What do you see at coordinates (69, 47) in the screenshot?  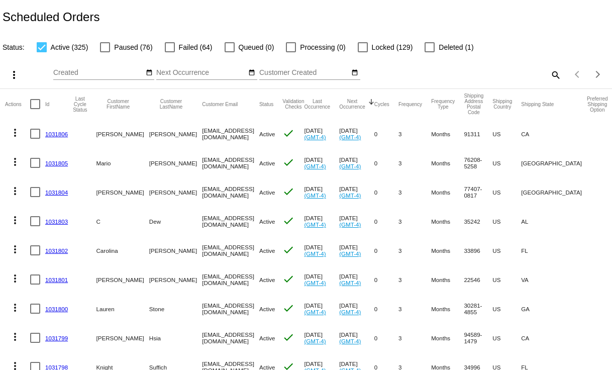 I see `span: Active (325)` at bounding box center [69, 47].